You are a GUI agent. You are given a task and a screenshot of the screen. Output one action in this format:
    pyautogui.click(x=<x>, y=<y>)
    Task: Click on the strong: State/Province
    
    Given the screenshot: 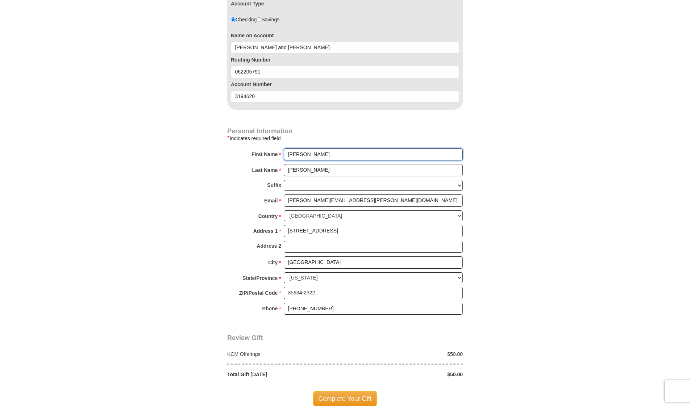 What is the action you would take?
    pyautogui.click(x=260, y=278)
    